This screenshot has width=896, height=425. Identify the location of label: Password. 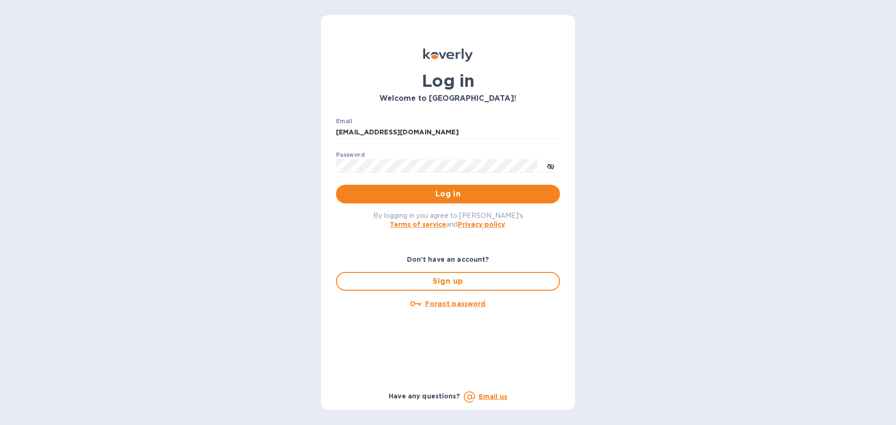
(350, 155).